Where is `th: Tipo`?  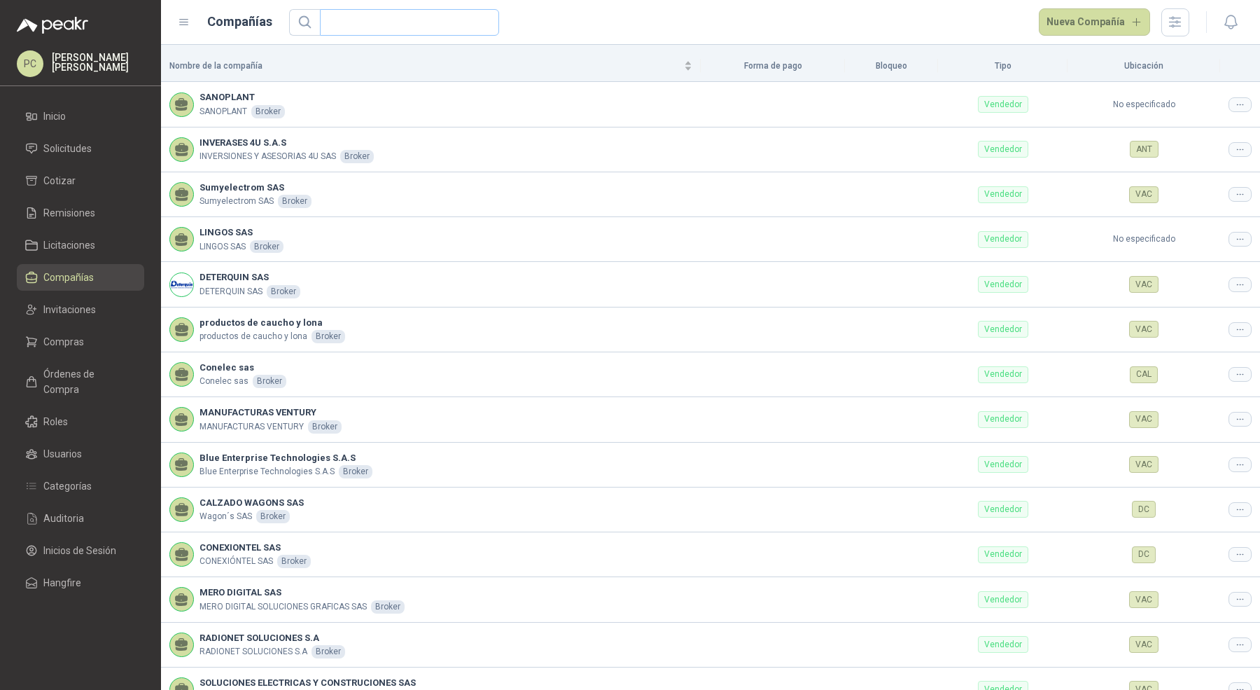
th: Tipo is located at coordinates (1002, 66).